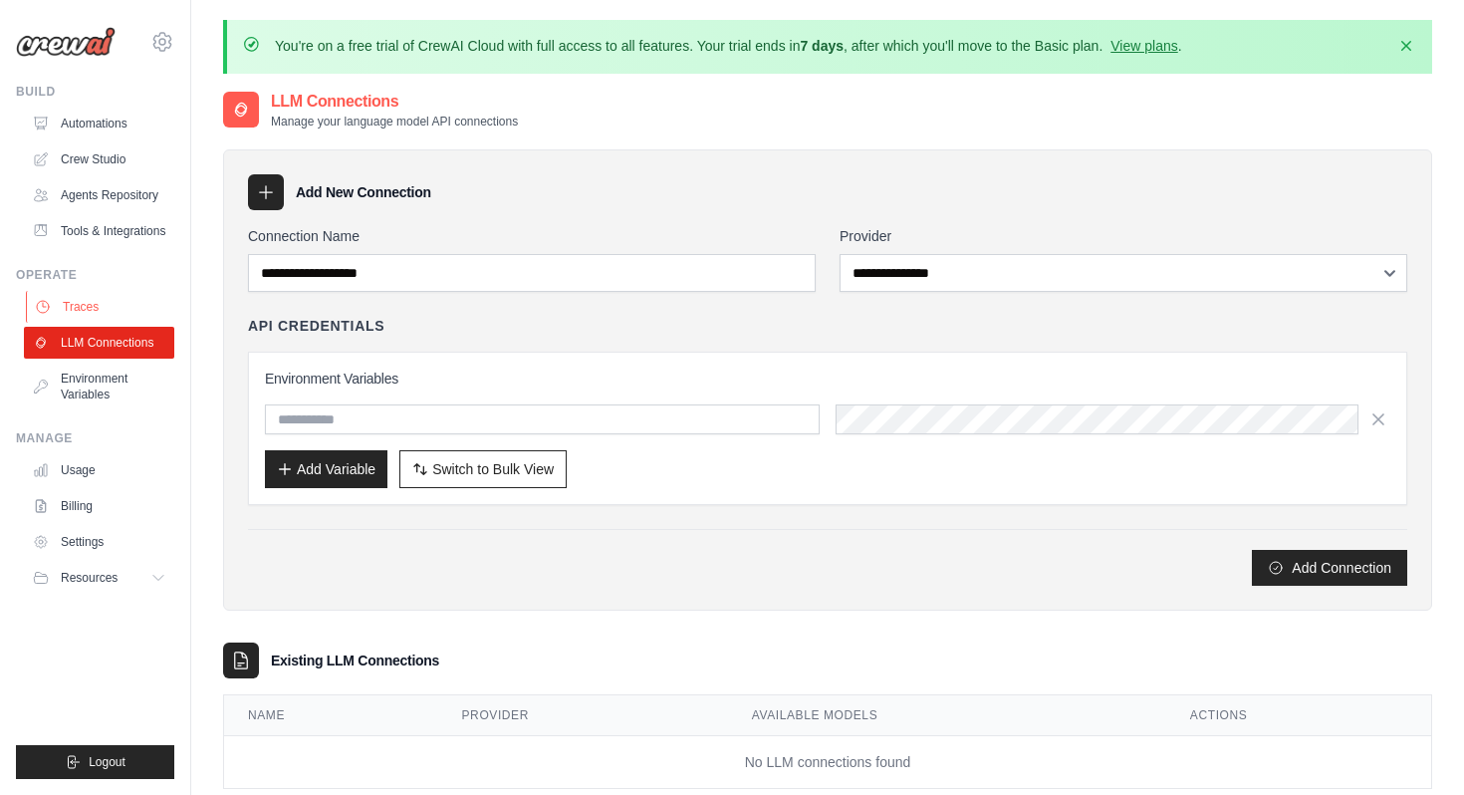 Image resolution: width=1464 pixels, height=795 pixels. I want to click on a: Automations, so click(99, 124).